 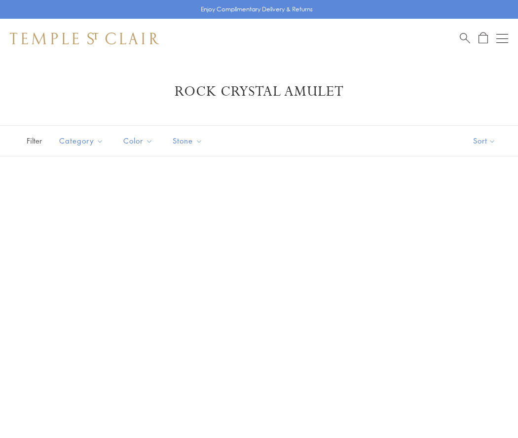 What do you see at coordinates (187, 141) in the screenshot?
I see `button: Stone` at bounding box center [187, 141].